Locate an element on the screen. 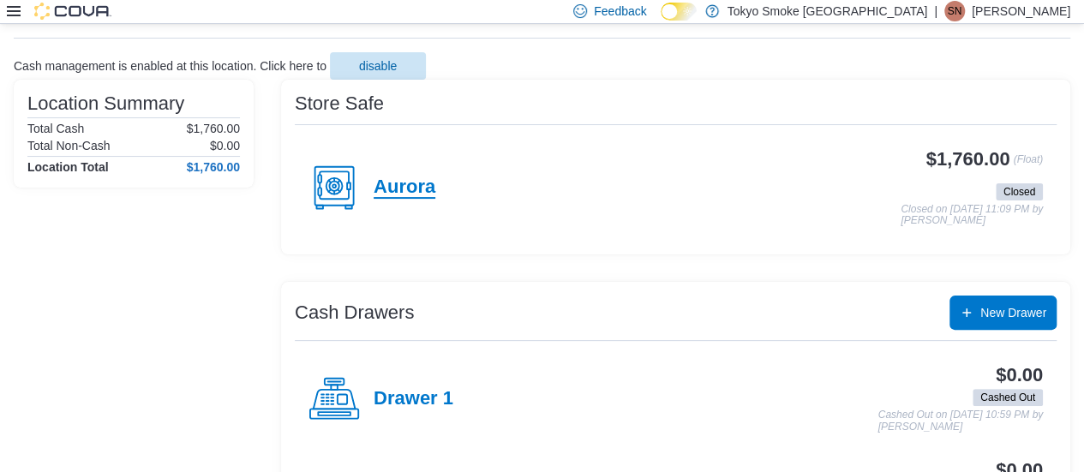 This screenshot has width=1084, height=472. h3: $0.00 is located at coordinates (1019, 375).